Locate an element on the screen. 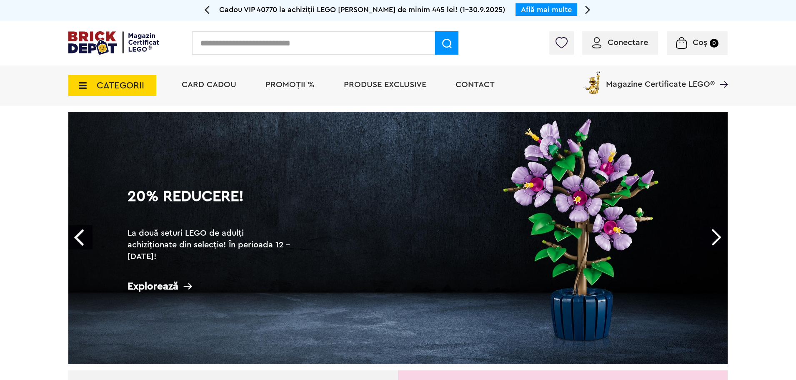  span: PROMOȚII % is located at coordinates (290, 85).